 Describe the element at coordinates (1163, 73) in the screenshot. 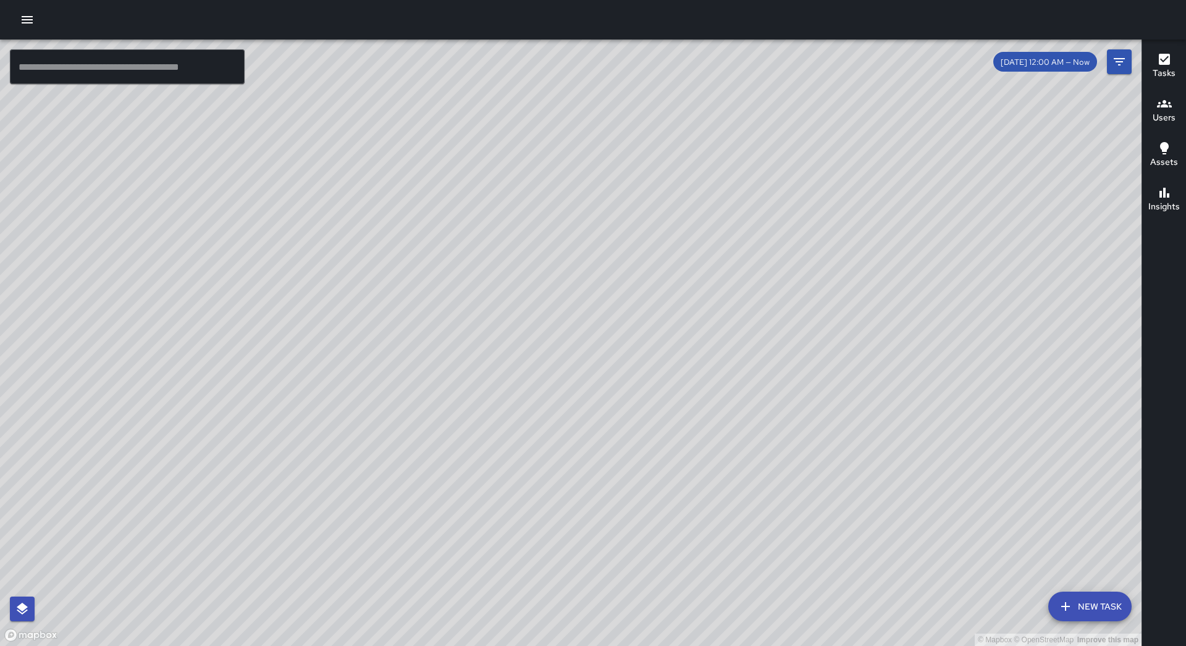

I see `h6: Tasks` at that location.